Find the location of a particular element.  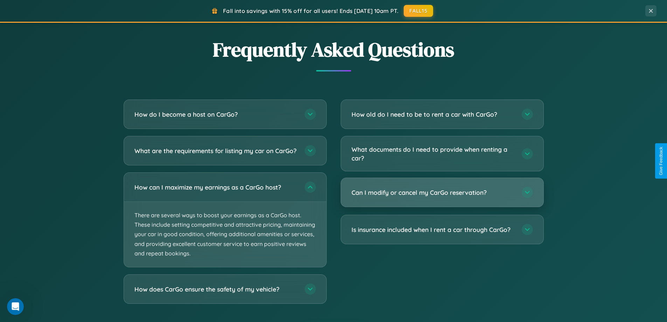

h3: Is insurance included when I rent a car through CarGo? is located at coordinates (433, 229).